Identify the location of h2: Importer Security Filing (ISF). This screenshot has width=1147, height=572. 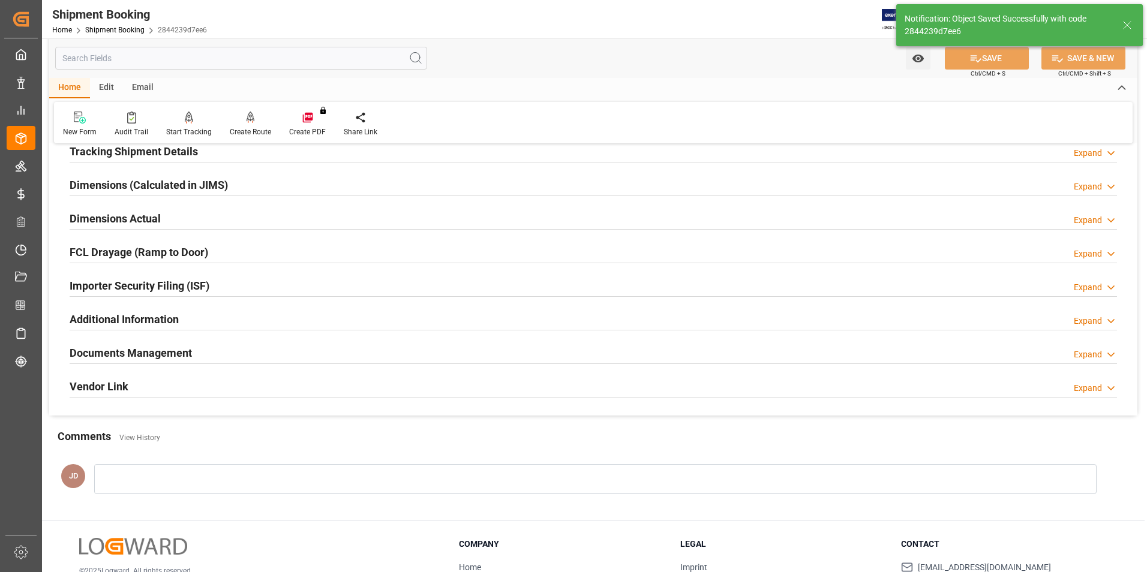
(139, 286).